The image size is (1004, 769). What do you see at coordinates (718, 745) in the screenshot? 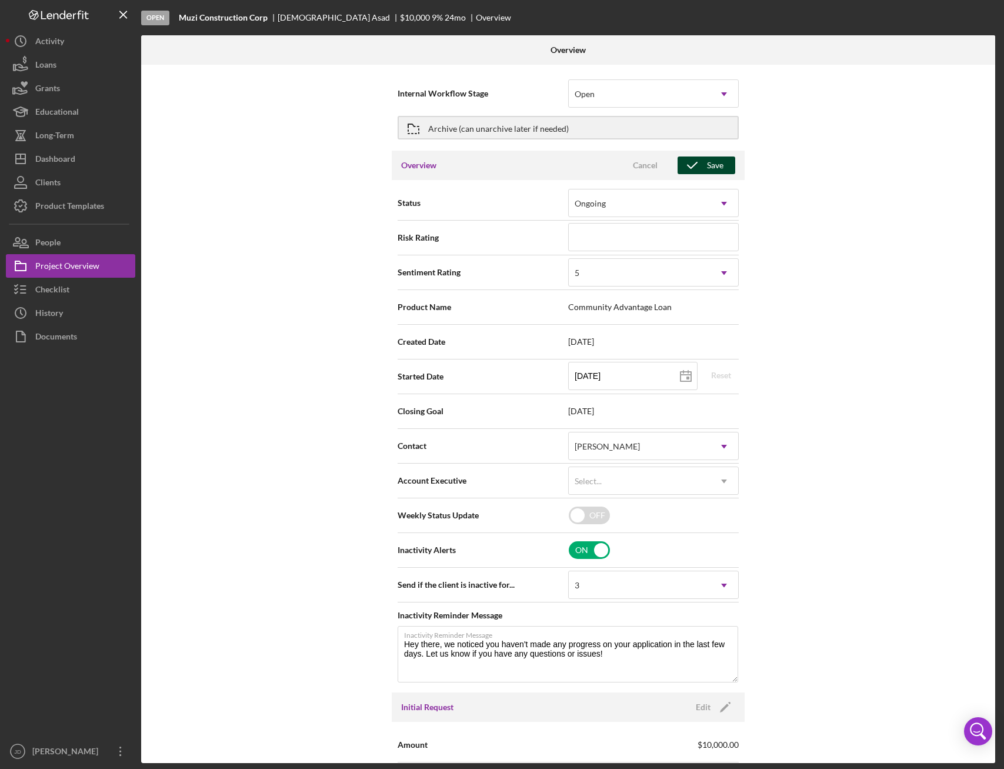
I see `span: $10,000.00` at bounding box center [718, 745].